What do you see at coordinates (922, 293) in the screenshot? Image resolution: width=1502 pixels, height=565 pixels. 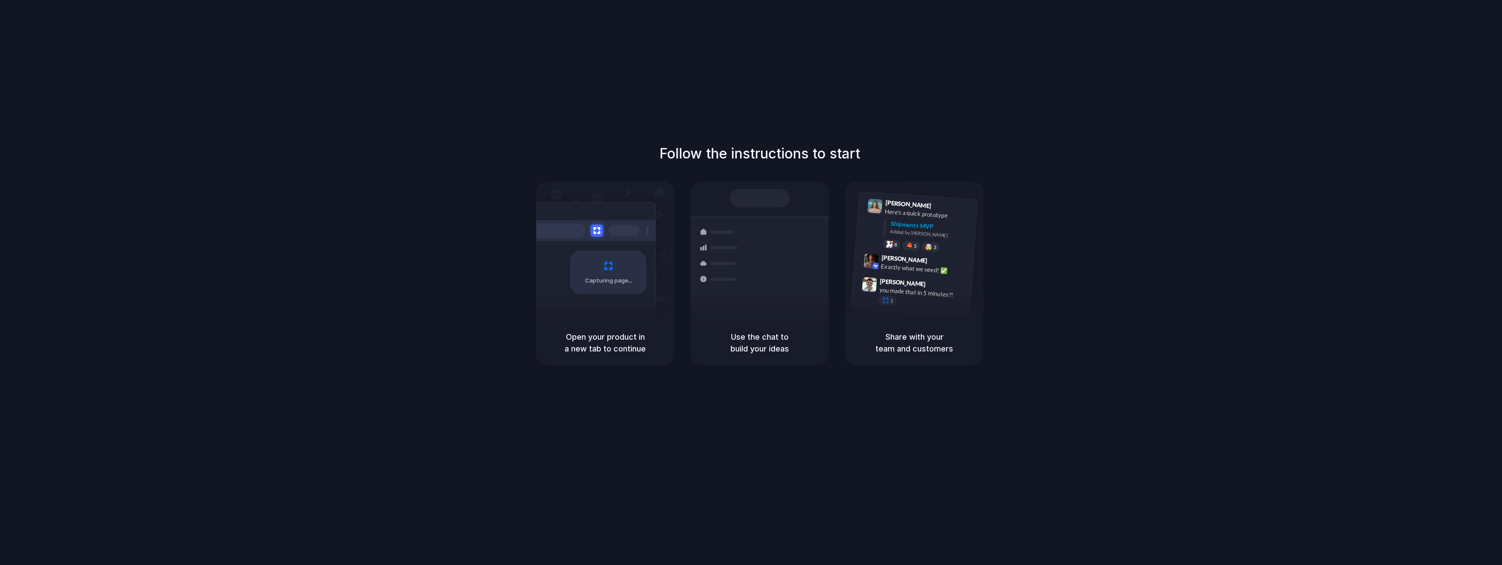 I see `div: you made that in 5 minutes?!` at bounding box center [922, 293].